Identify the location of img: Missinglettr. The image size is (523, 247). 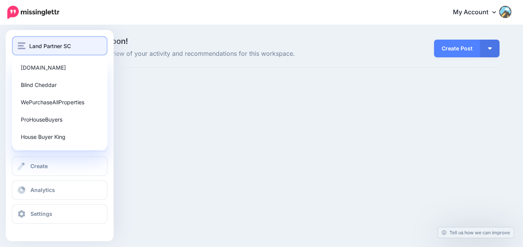
(33, 12).